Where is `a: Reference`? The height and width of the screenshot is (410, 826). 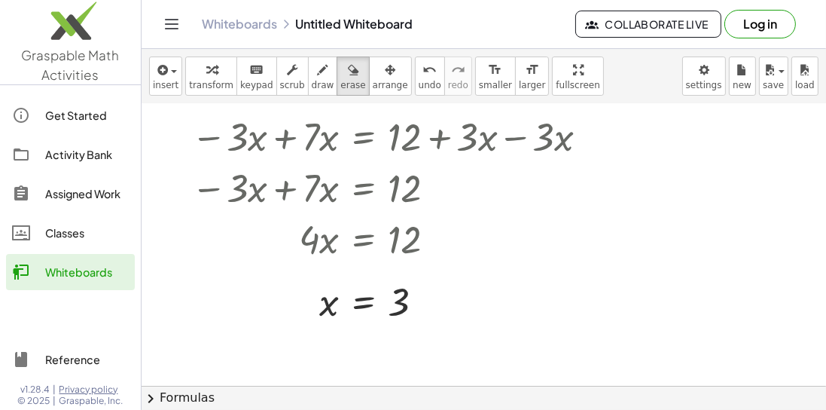
a: Reference is located at coordinates (70, 359).